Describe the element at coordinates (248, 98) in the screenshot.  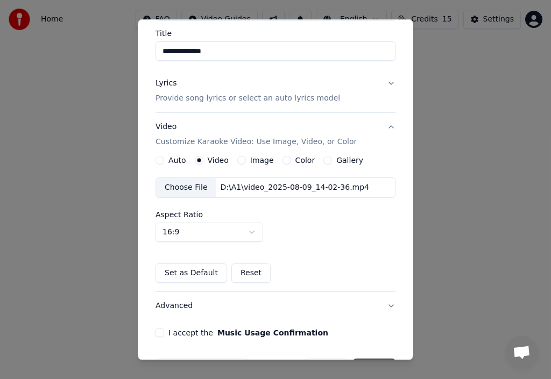
I see `p: Provide song lyrics or select an auto lyrics model` at that location.